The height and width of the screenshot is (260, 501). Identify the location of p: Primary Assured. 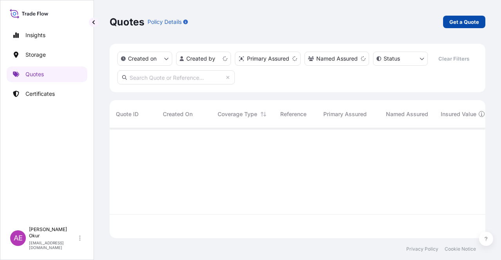
(268, 59).